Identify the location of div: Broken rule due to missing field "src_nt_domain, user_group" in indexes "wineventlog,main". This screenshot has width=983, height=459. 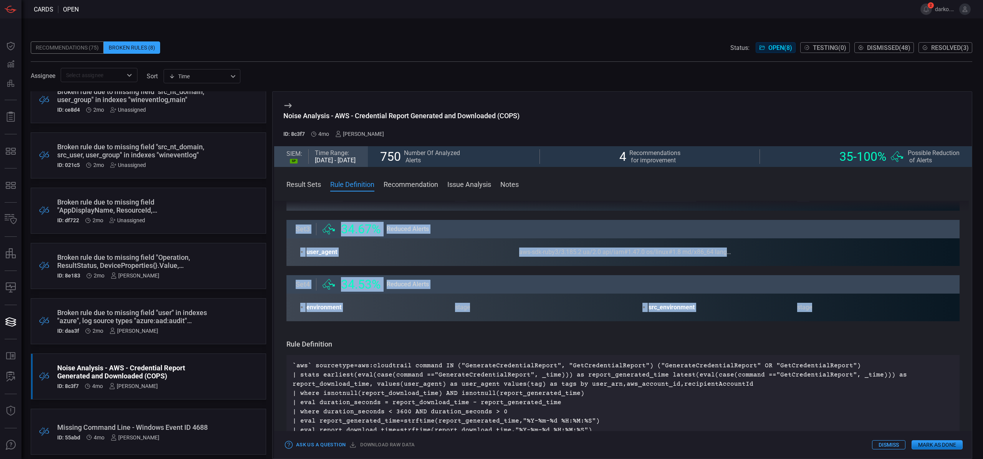
(134, 96).